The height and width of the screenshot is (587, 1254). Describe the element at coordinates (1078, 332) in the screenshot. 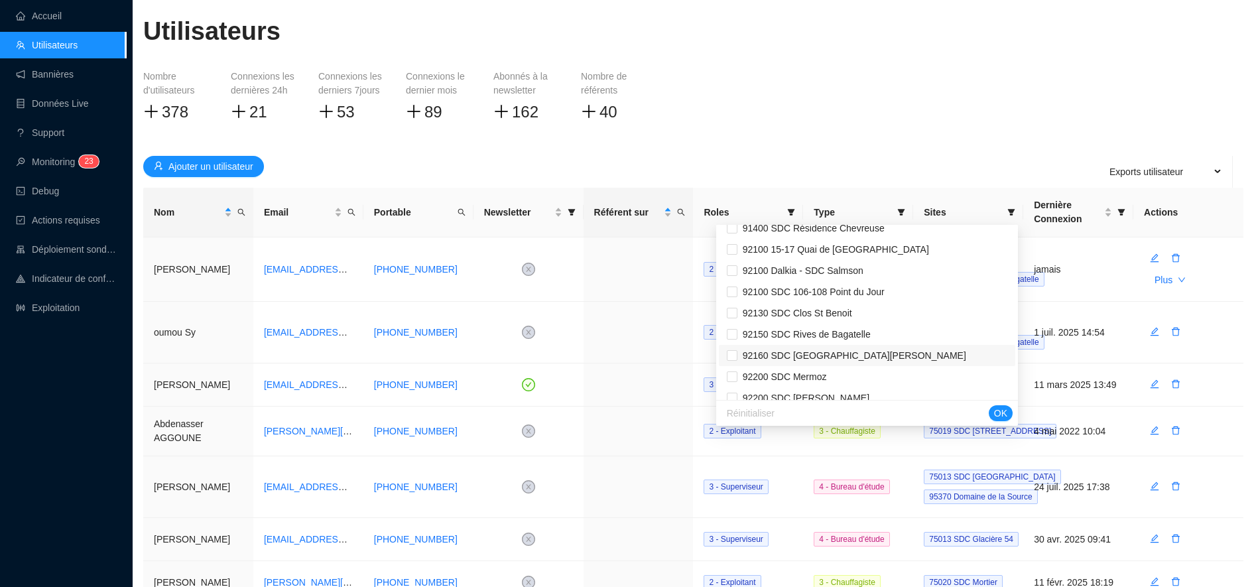

I see `td: 1 juil. 2025 14:54` at that location.